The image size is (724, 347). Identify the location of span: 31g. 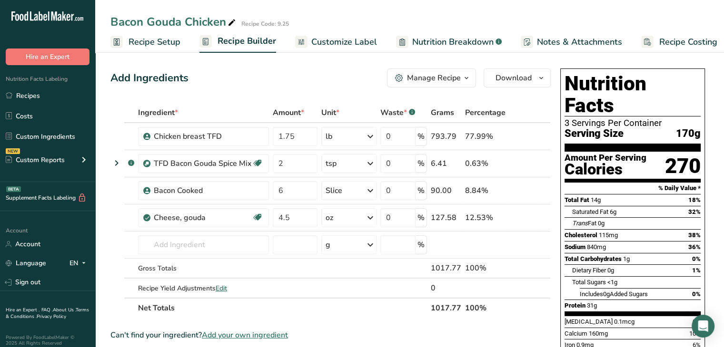
(592, 306).